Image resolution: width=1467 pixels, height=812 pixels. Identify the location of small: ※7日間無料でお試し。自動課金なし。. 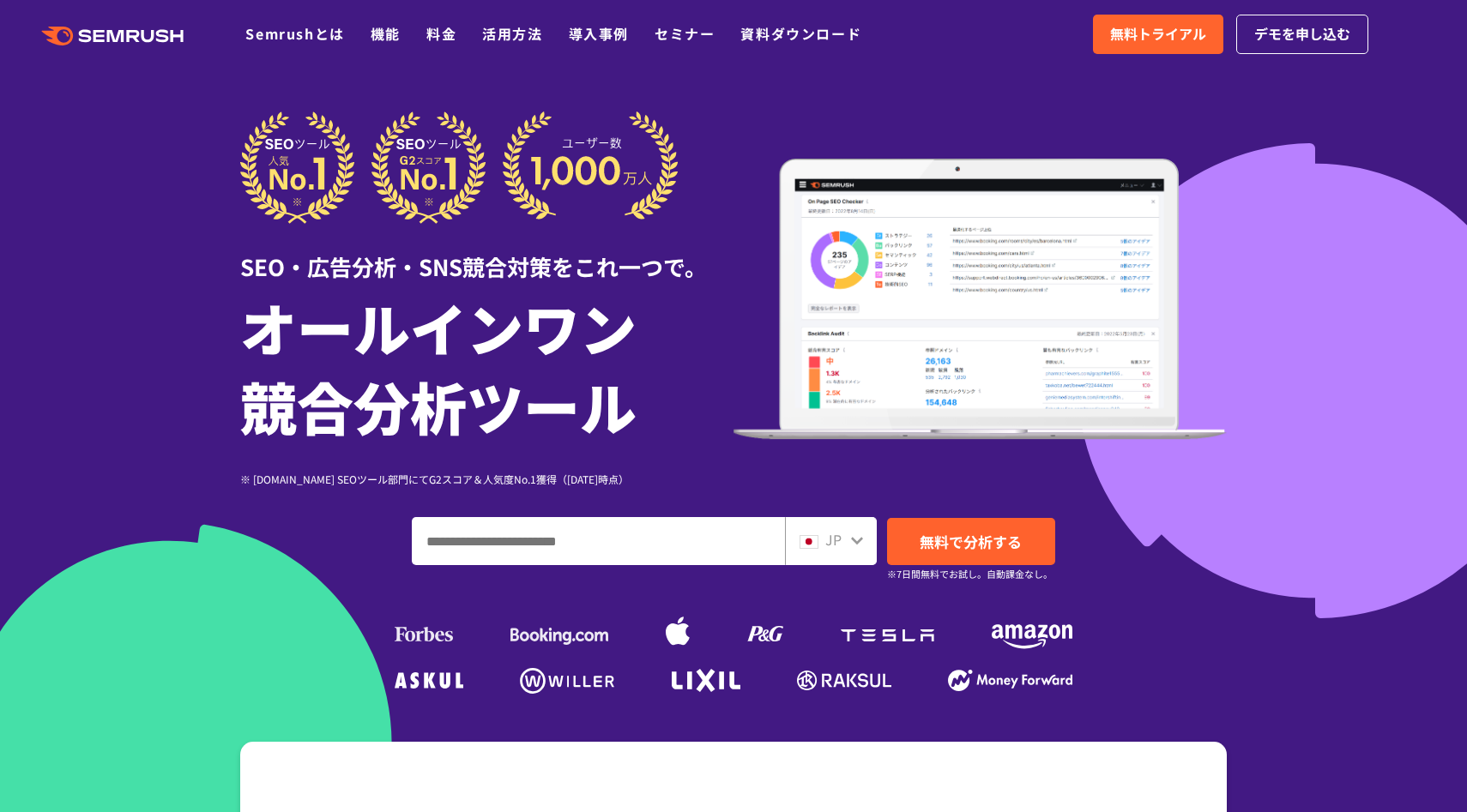
(969, 573).